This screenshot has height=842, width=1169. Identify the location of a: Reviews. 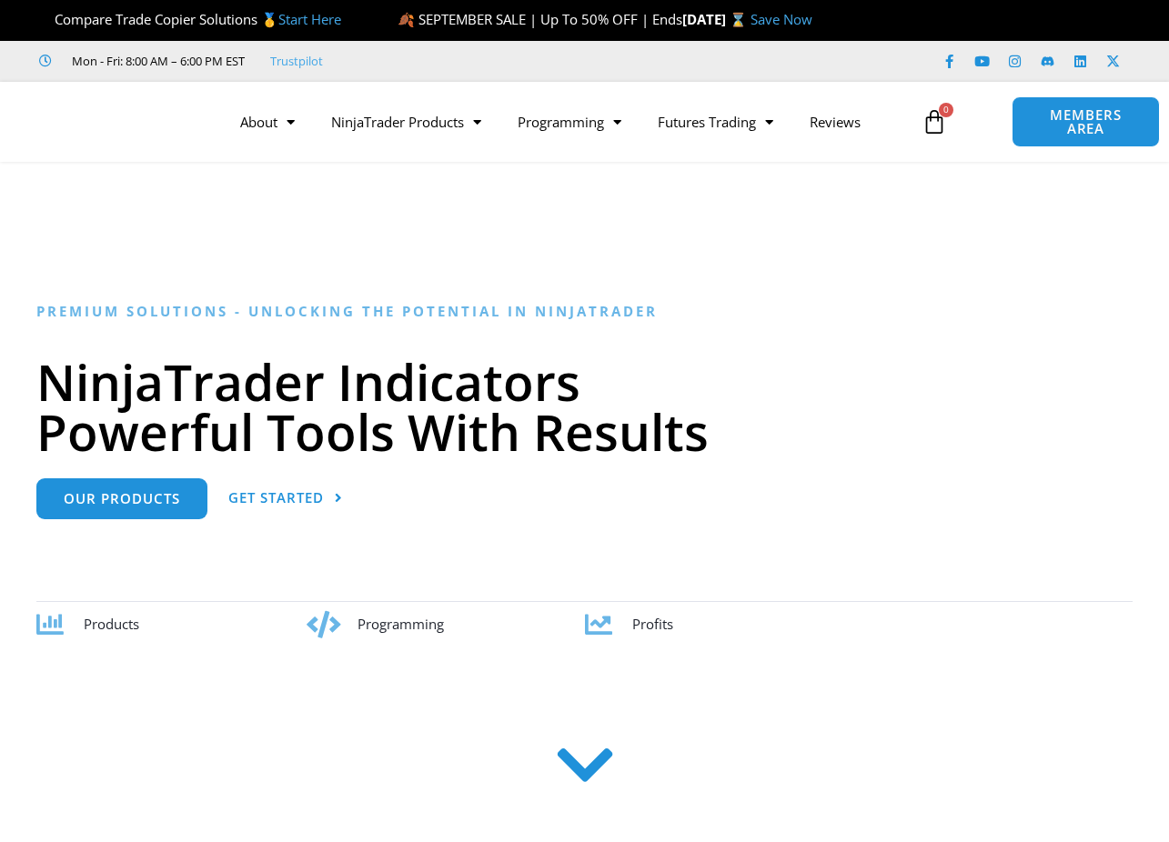
(835, 122).